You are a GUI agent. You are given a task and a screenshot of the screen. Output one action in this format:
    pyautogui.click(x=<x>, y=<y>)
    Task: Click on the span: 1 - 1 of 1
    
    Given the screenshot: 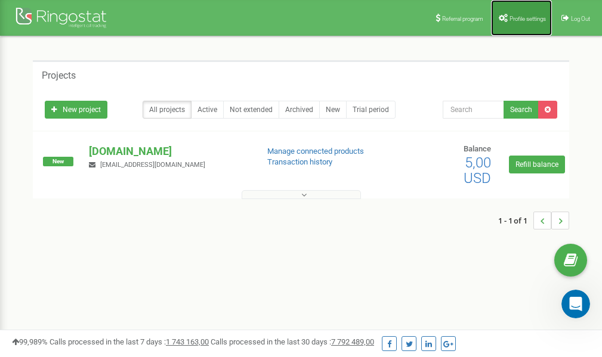 What is the action you would take?
    pyautogui.click(x=515, y=221)
    